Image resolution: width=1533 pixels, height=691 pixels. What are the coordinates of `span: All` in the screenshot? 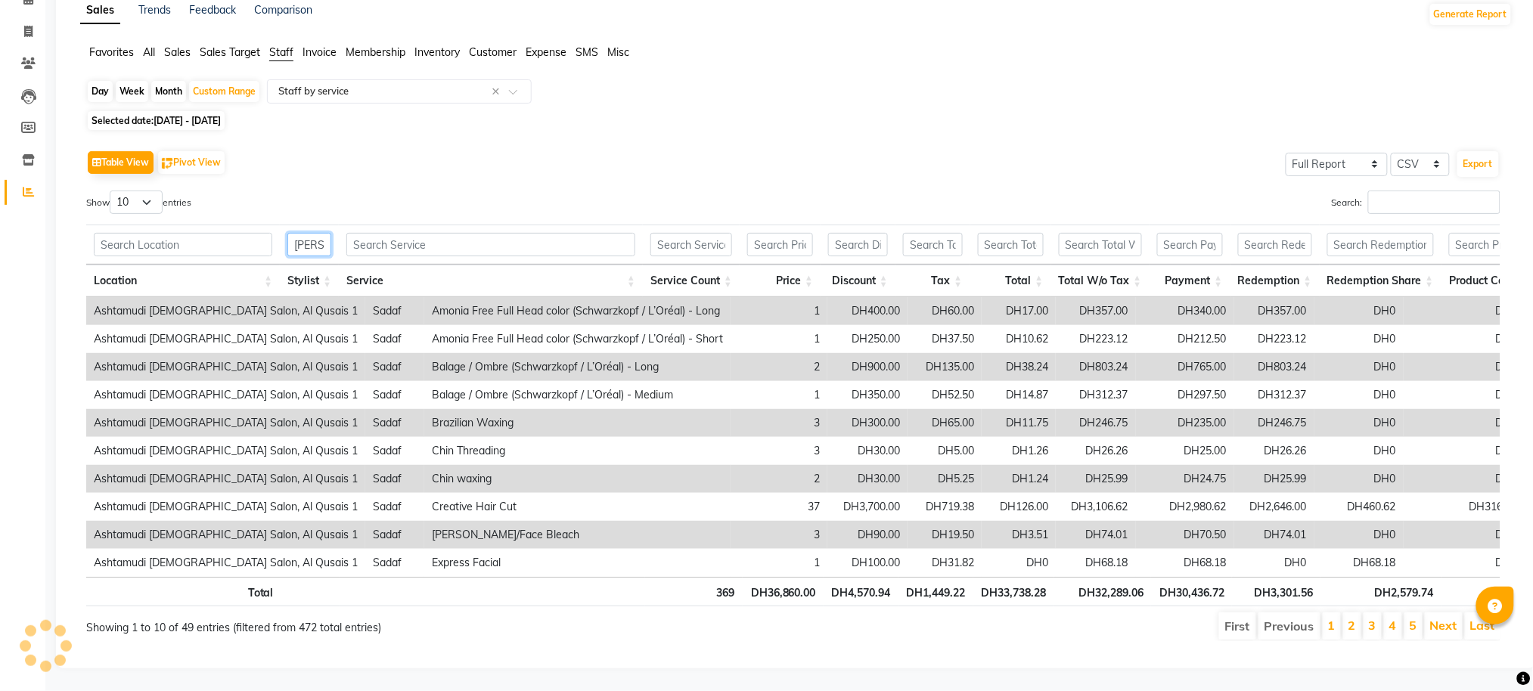 It's located at (149, 52).